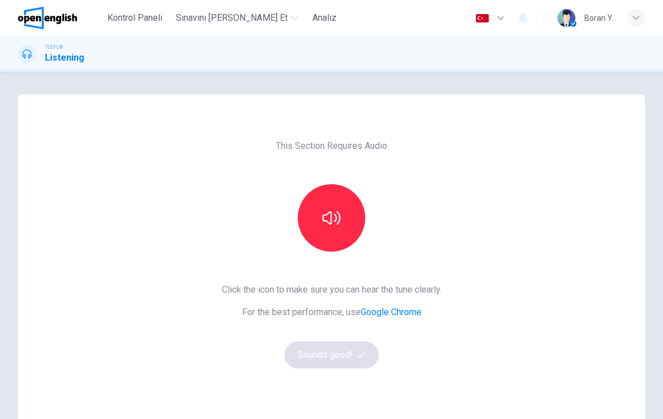 The width and height of the screenshot is (663, 419). Describe the element at coordinates (567, 18) in the screenshot. I see `img: Profile picture` at that location.